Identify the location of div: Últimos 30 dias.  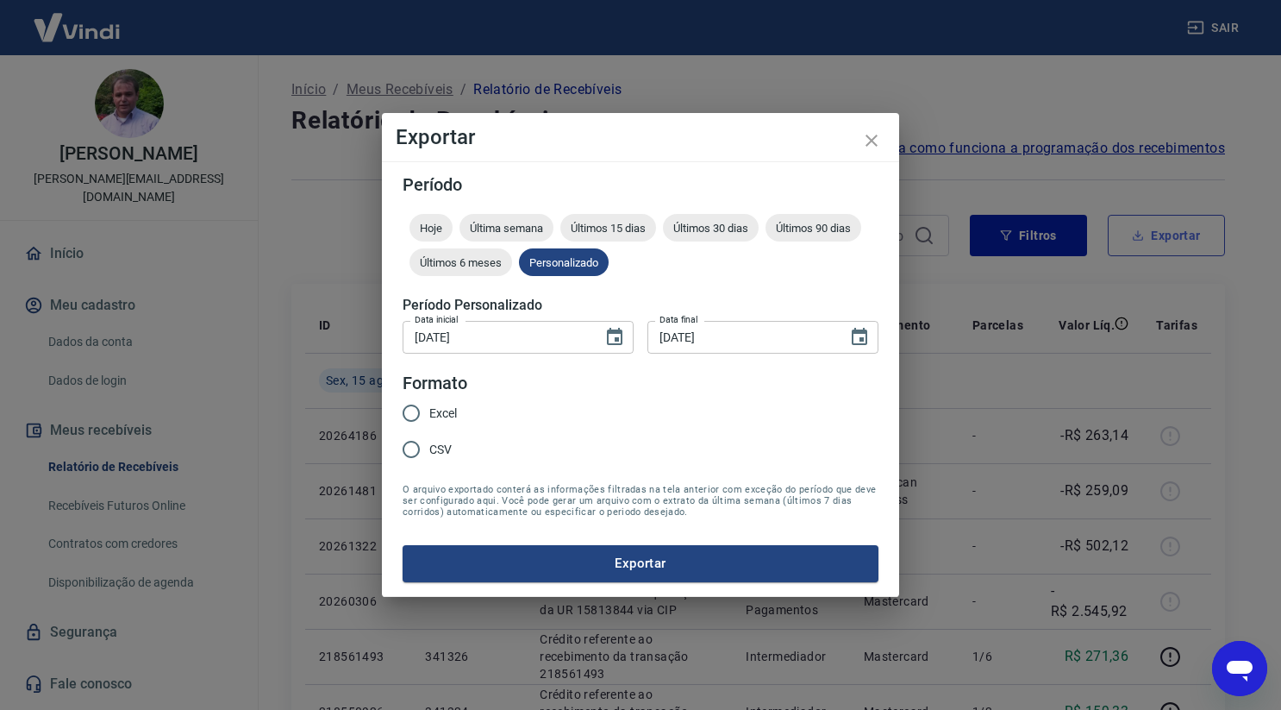
(711, 228).